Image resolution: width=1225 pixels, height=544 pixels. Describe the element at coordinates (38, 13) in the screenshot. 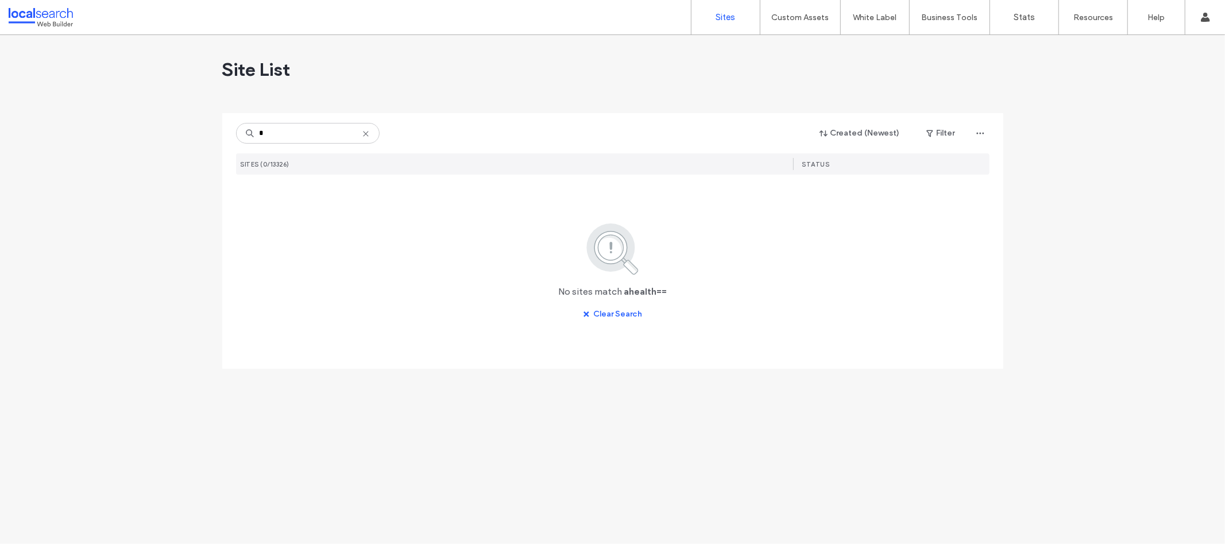

I see `span: Help` at that location.